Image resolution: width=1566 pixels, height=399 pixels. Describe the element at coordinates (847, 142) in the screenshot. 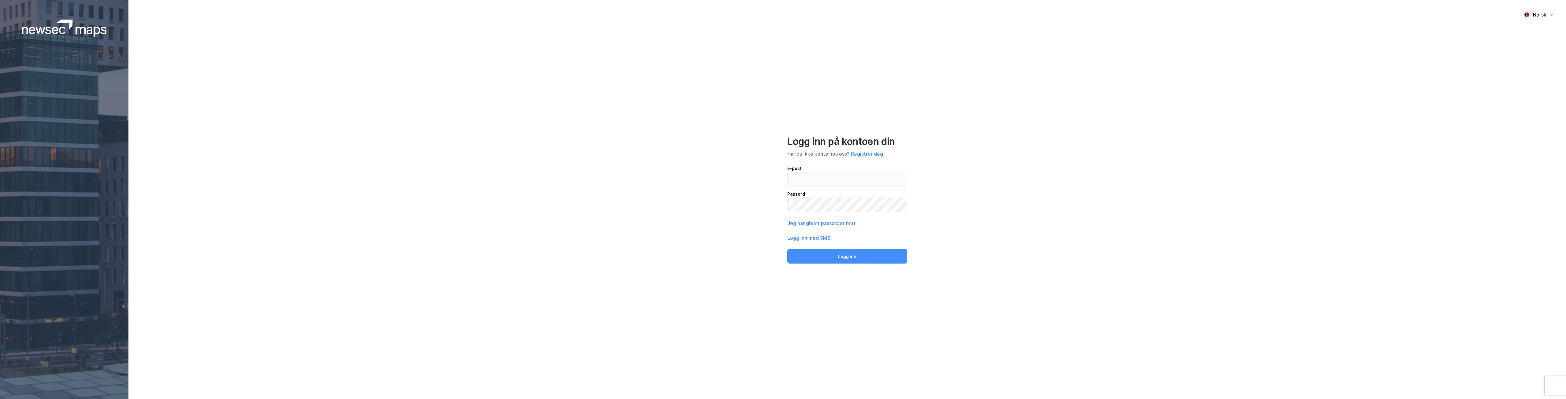

I see `div: Logg inn på kontoen din` at that location.